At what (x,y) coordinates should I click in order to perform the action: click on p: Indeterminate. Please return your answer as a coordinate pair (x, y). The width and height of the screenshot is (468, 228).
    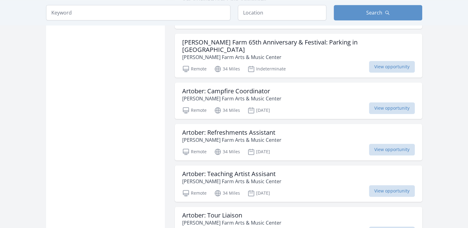
    Looking at the image, I should click on (267, 69).